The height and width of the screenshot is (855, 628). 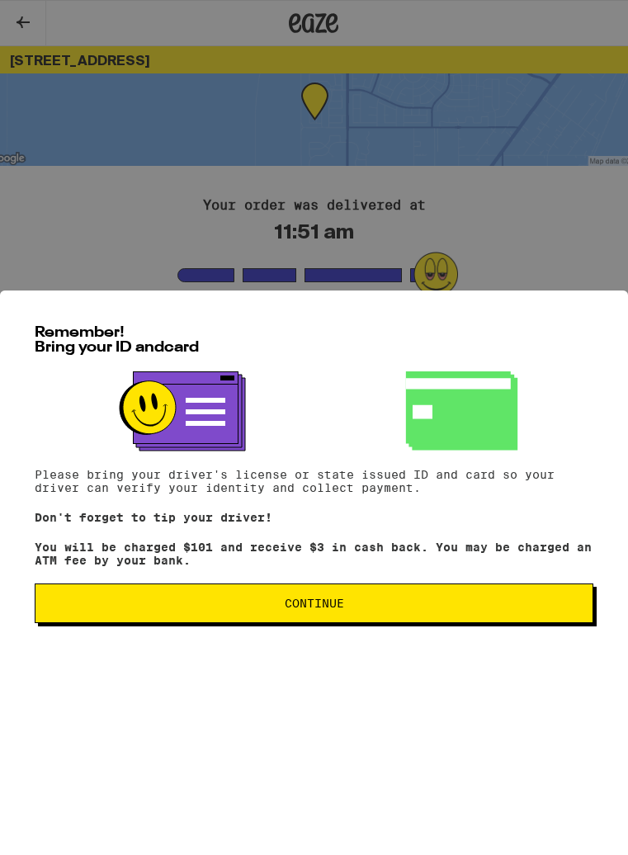 What do you see at coordinates (314, 481) in the screenshot?
I see `p: Please bring your driver's license or state issued ID and card so your driver can verify your ide...` at bounding box center [314, 481].